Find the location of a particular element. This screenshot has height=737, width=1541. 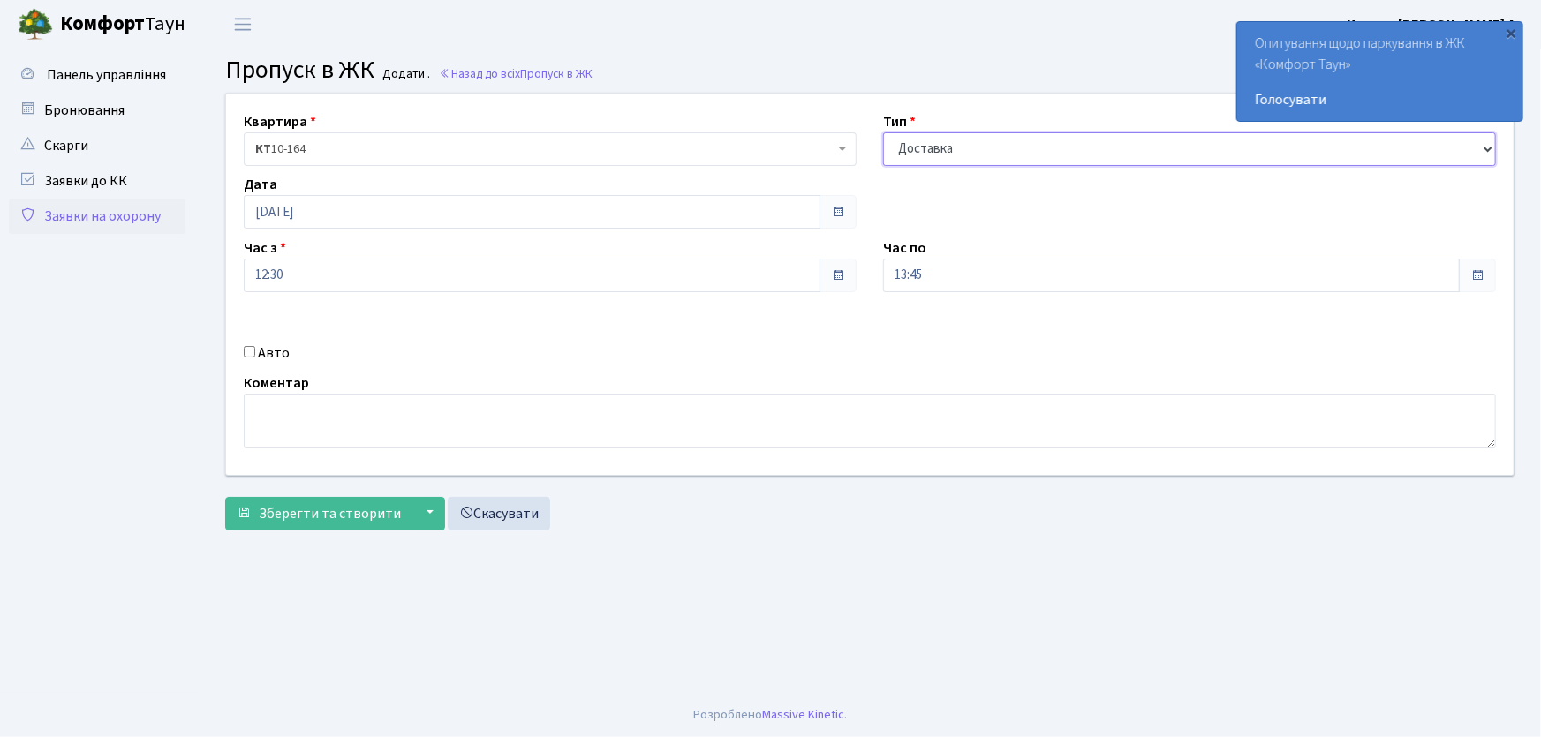

label: Коментар is located at coordinates (276, 383).